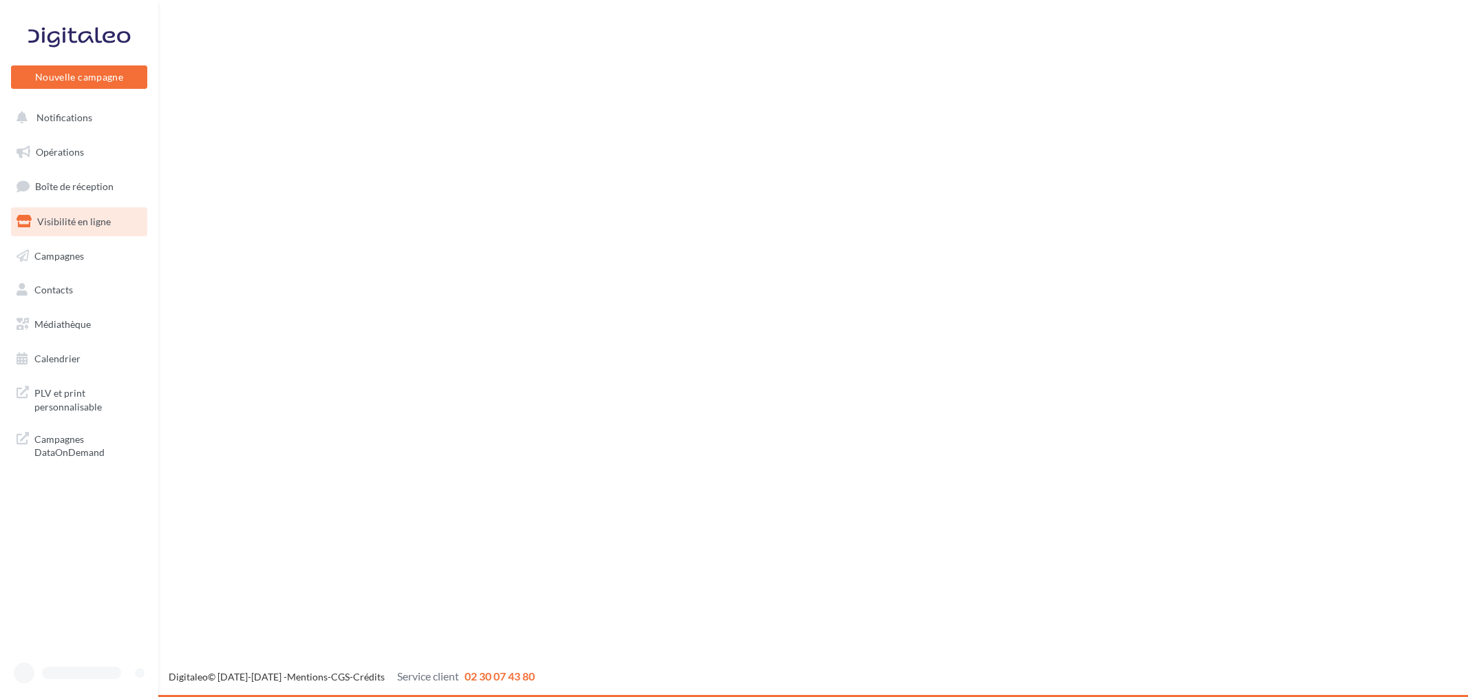  I want to click on span: Boîte de réception, so click(74, 186).